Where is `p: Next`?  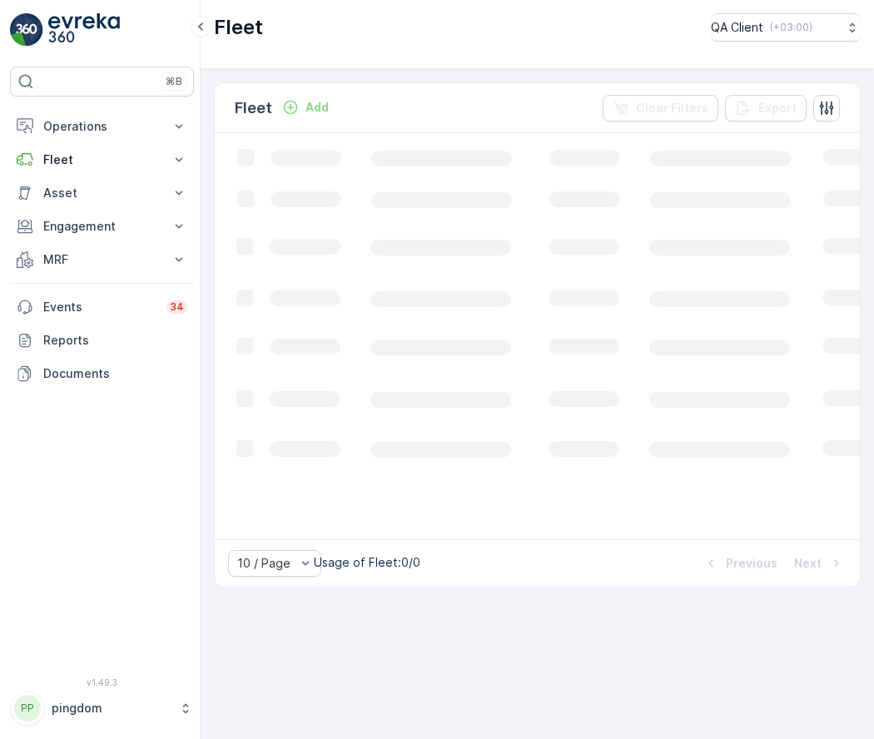 p: Next is located at coordinates (808, 564).